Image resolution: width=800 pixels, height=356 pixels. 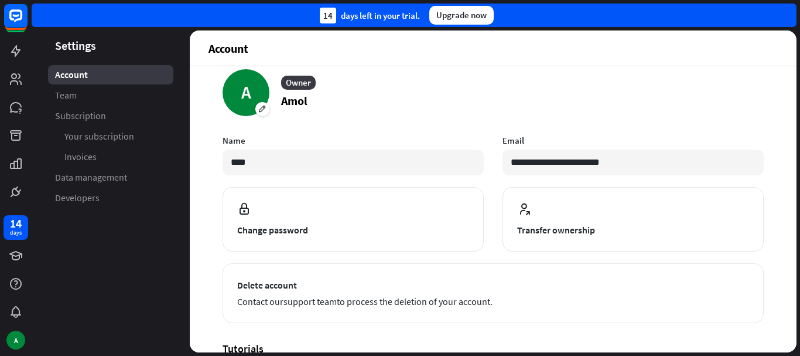 What do you see at coordinates (370, 15) in the screenshot?
I see `div: days left in your trial.` at bounding box center [370, 15].